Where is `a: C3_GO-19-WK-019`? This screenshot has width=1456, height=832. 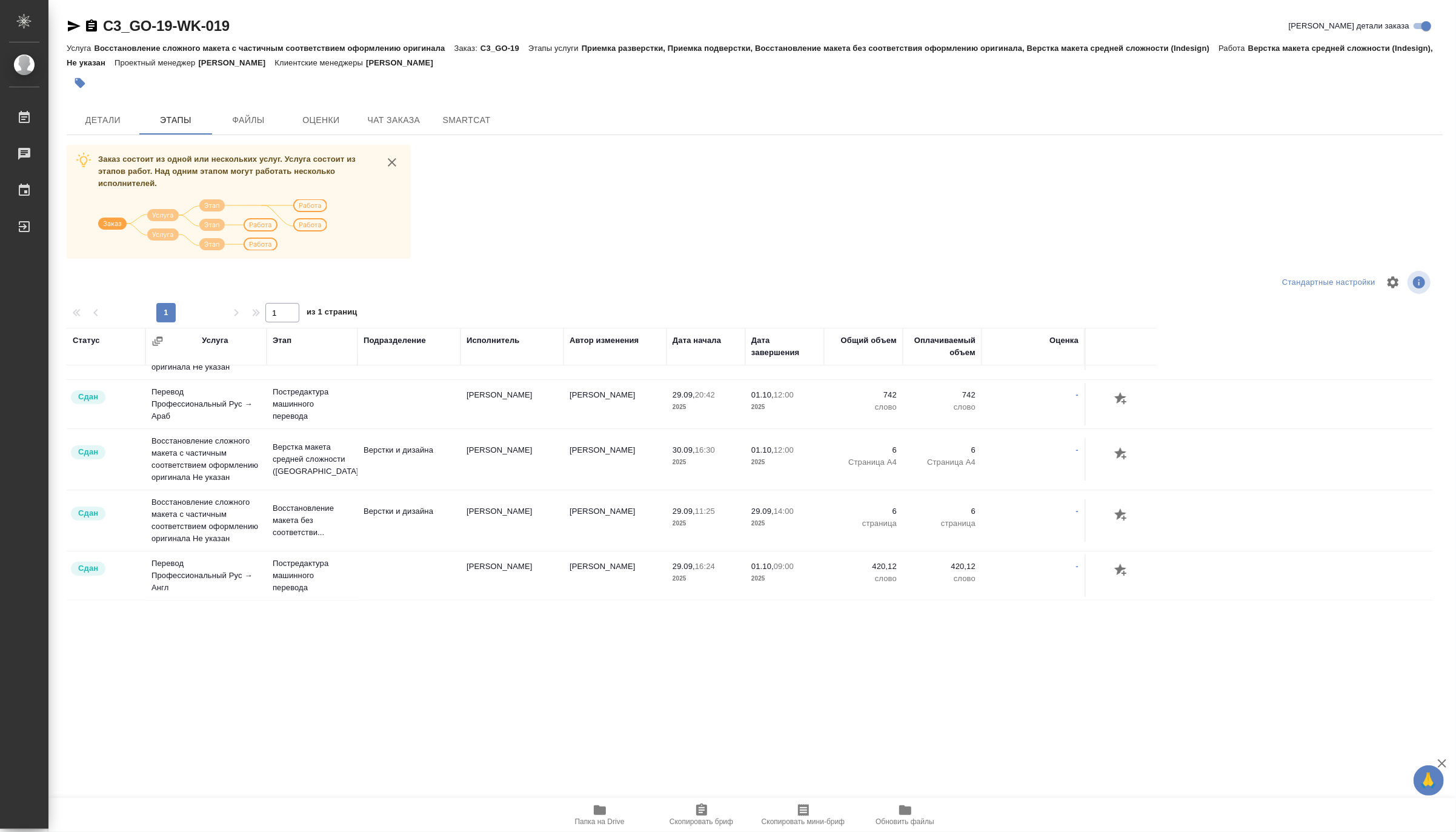 a: C3_GO-19-WK-019 is located at coordinates (166, 25).